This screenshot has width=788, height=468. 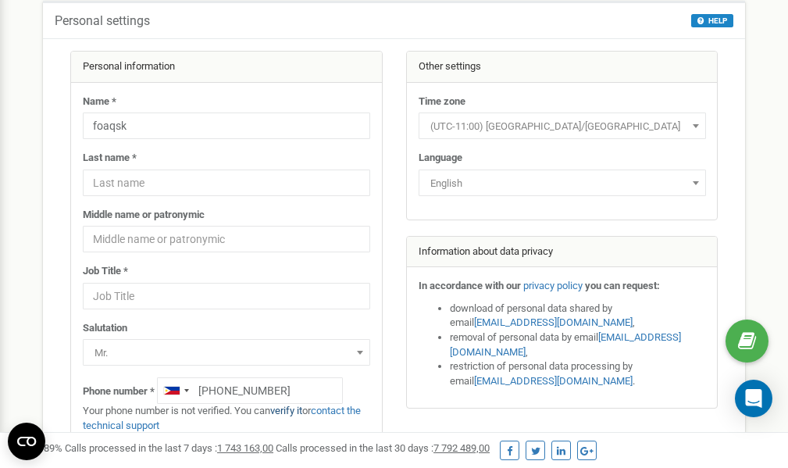 What do you see at coordinates (227, 67) in the screenshot?
I see `div: Personal information` at bounding box center [227, 67].